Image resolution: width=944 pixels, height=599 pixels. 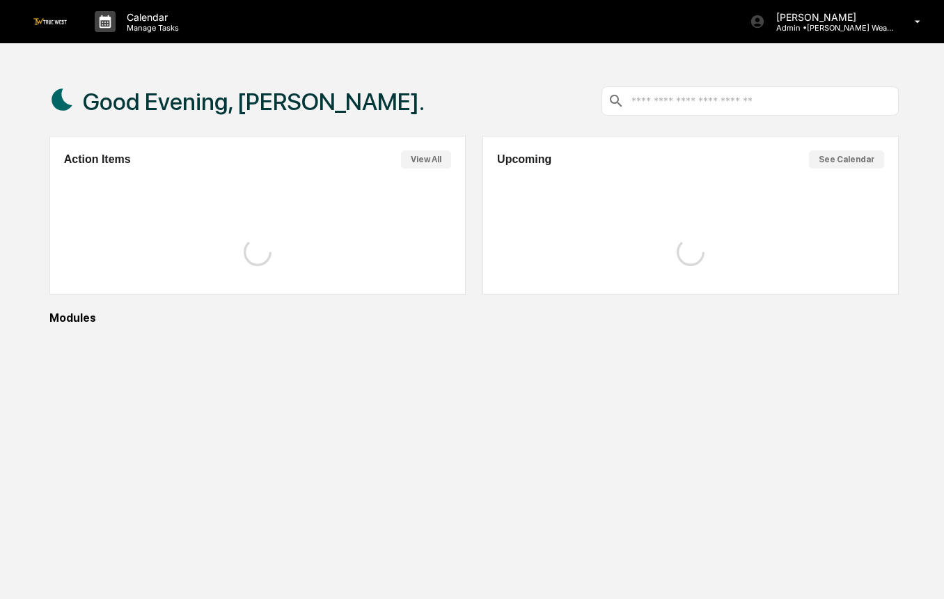 What do you see at coordinates (50, 21) in the screenshot?
I see `img: logo` at bounding box center [50, 21].